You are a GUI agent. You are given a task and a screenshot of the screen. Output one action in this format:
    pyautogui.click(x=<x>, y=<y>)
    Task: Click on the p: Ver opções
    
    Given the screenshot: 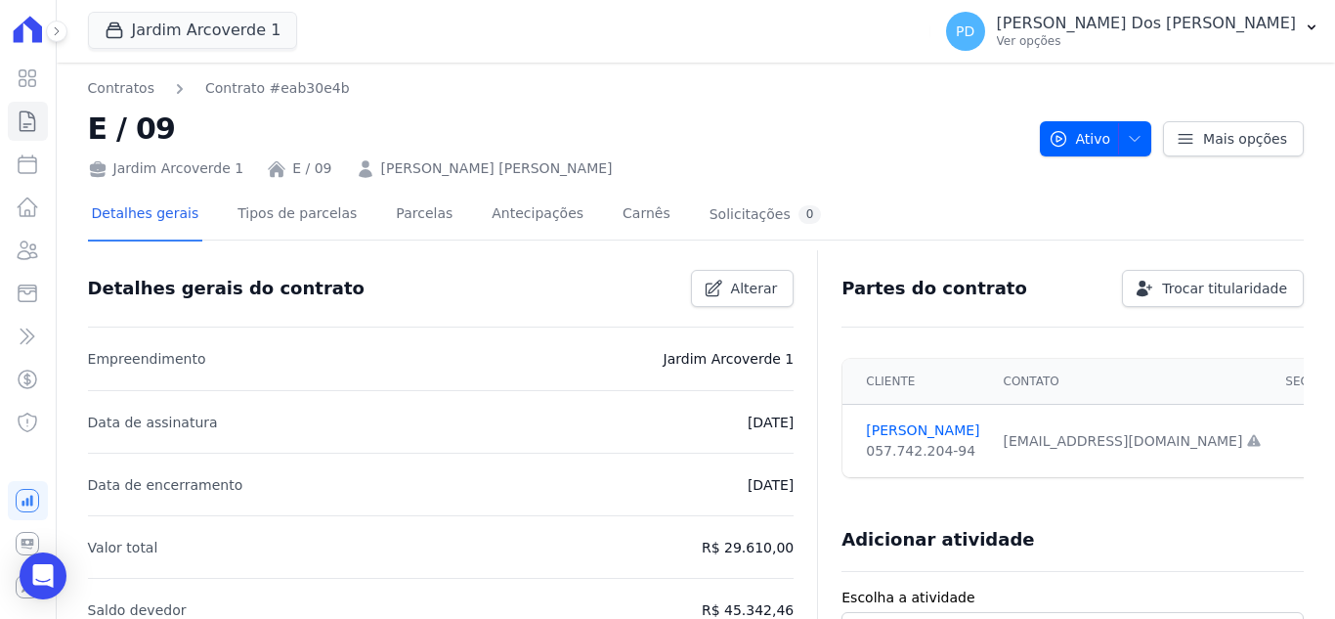 What is the action you would take?
    pyautogui.click(x=1147, y=41)
    